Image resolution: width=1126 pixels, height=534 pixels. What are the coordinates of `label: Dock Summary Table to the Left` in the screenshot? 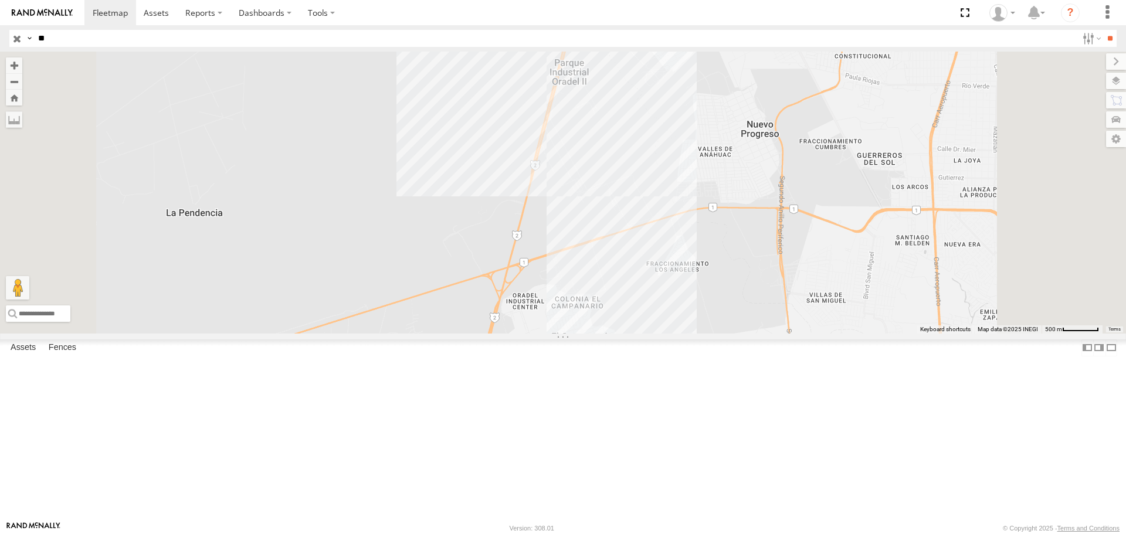 It's located at (1087, 348).